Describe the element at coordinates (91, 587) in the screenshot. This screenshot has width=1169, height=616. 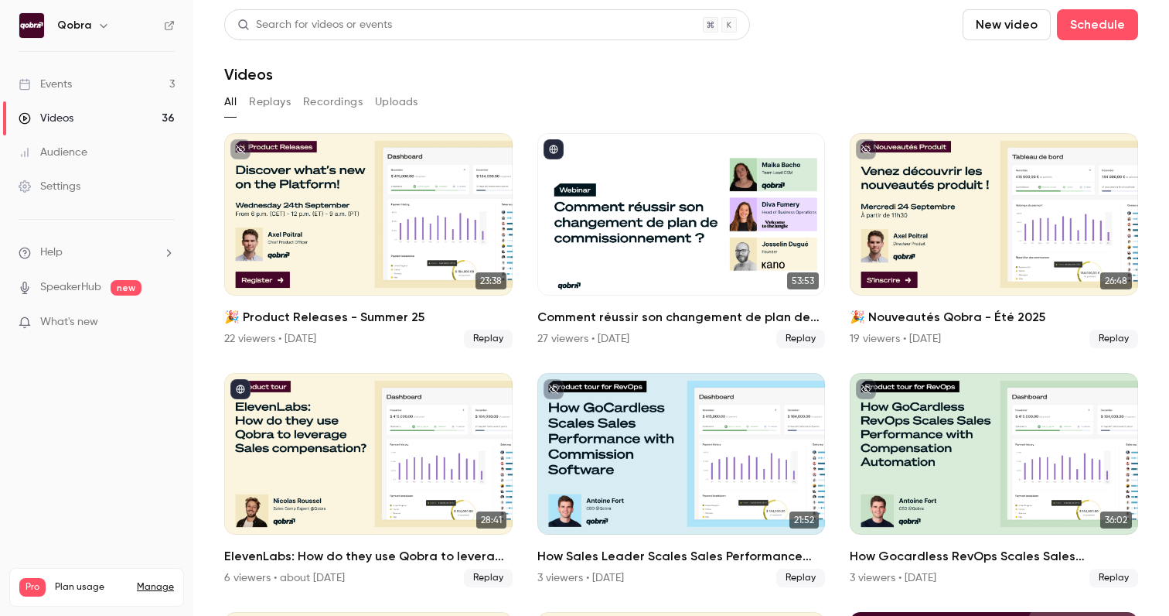
I see `span: Plan usage` at that location.